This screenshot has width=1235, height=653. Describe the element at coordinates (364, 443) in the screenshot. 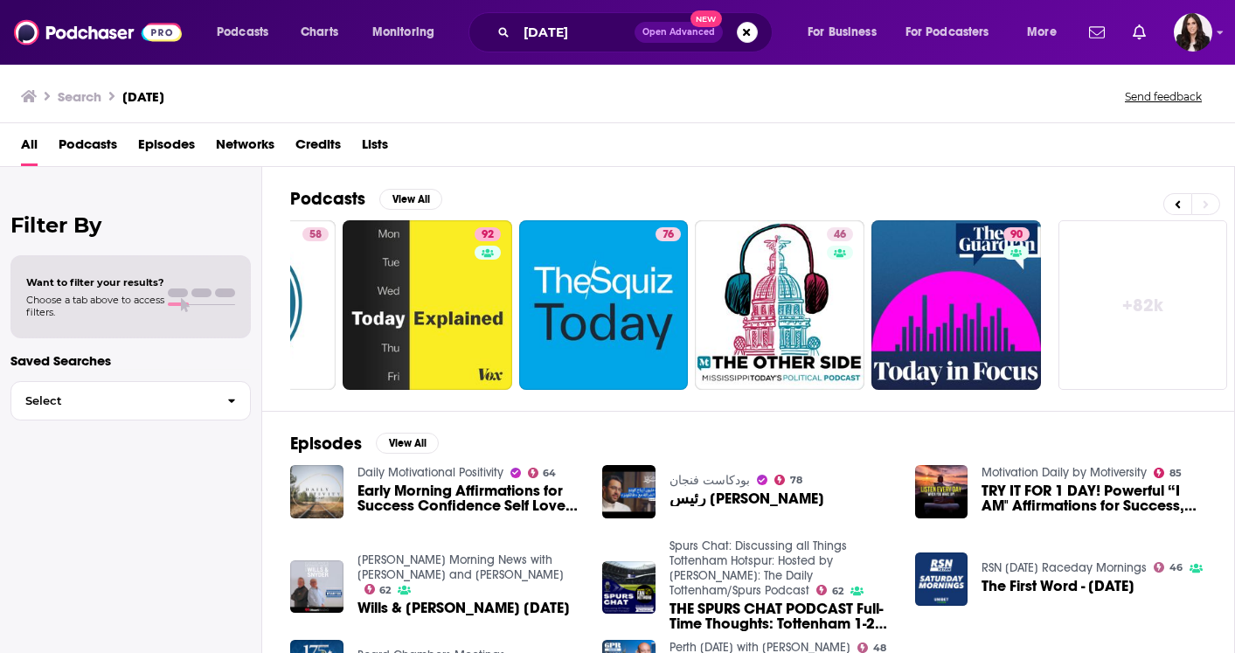

I see `a: EpisodesView All` at that location.